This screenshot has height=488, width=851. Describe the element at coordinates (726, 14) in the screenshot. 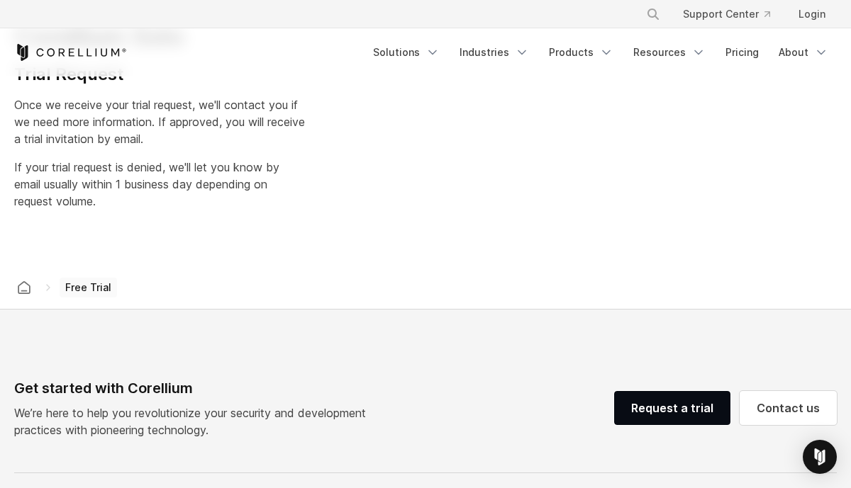

I see `a: Support Center` at that location.